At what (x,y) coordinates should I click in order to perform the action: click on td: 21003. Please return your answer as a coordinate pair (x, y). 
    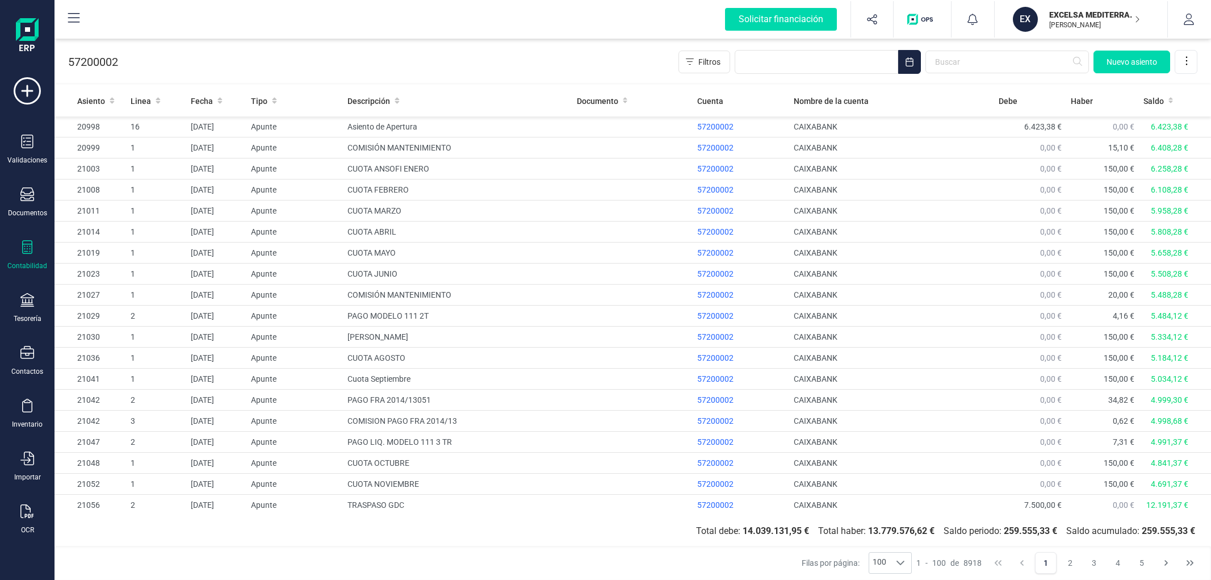
    Looking at the image, I should click on (90, 169).